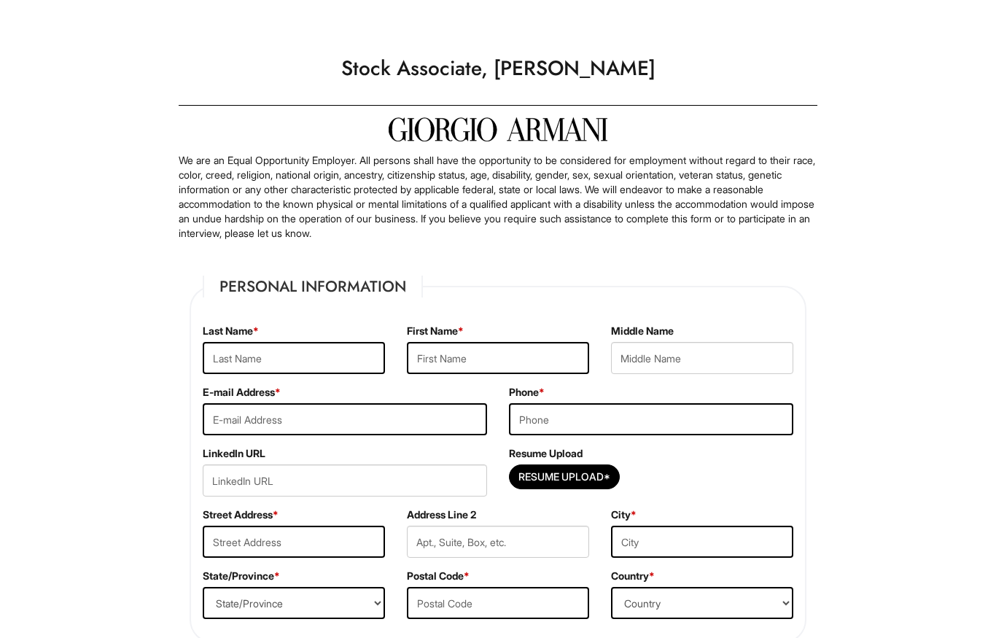 The width and height of the screenshot is (996, 638). I want to click on label: First Name, so click(435, 331).